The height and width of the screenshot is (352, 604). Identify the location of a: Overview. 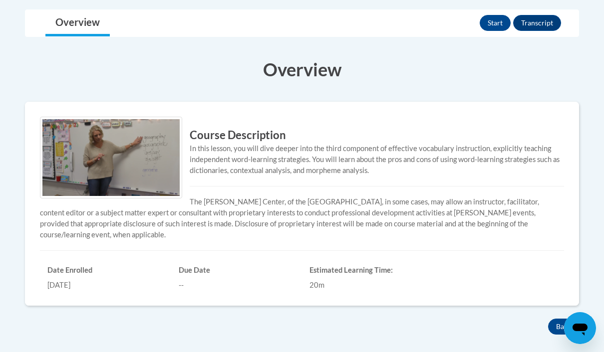
(77, 23).